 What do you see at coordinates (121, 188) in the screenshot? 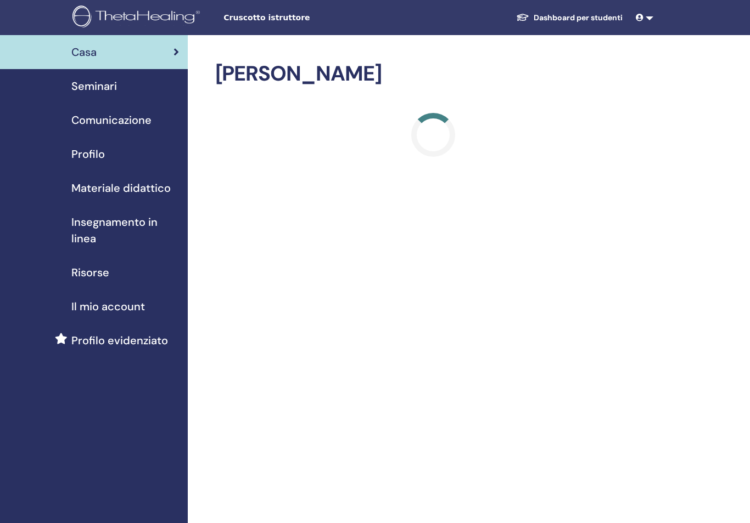
I see `span: Materiale didattico` at bounding box center [121, 188].